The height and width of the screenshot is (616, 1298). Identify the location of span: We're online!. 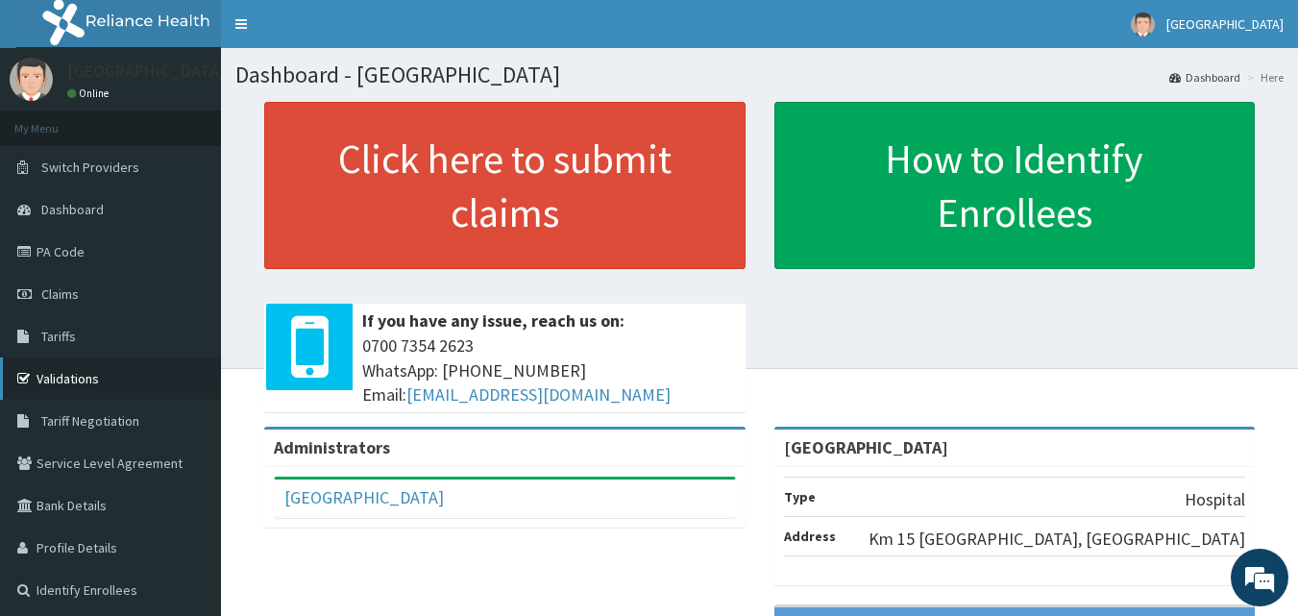
(188, 282).